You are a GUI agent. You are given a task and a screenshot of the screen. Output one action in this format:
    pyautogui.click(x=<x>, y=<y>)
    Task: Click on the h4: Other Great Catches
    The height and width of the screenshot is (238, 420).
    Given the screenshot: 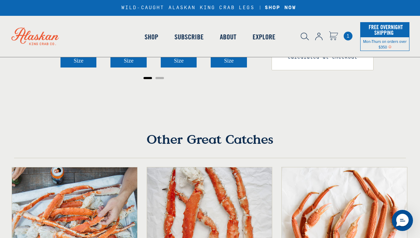 What is the action you would take?
    pyautogui.click(x=210, y=145)
    